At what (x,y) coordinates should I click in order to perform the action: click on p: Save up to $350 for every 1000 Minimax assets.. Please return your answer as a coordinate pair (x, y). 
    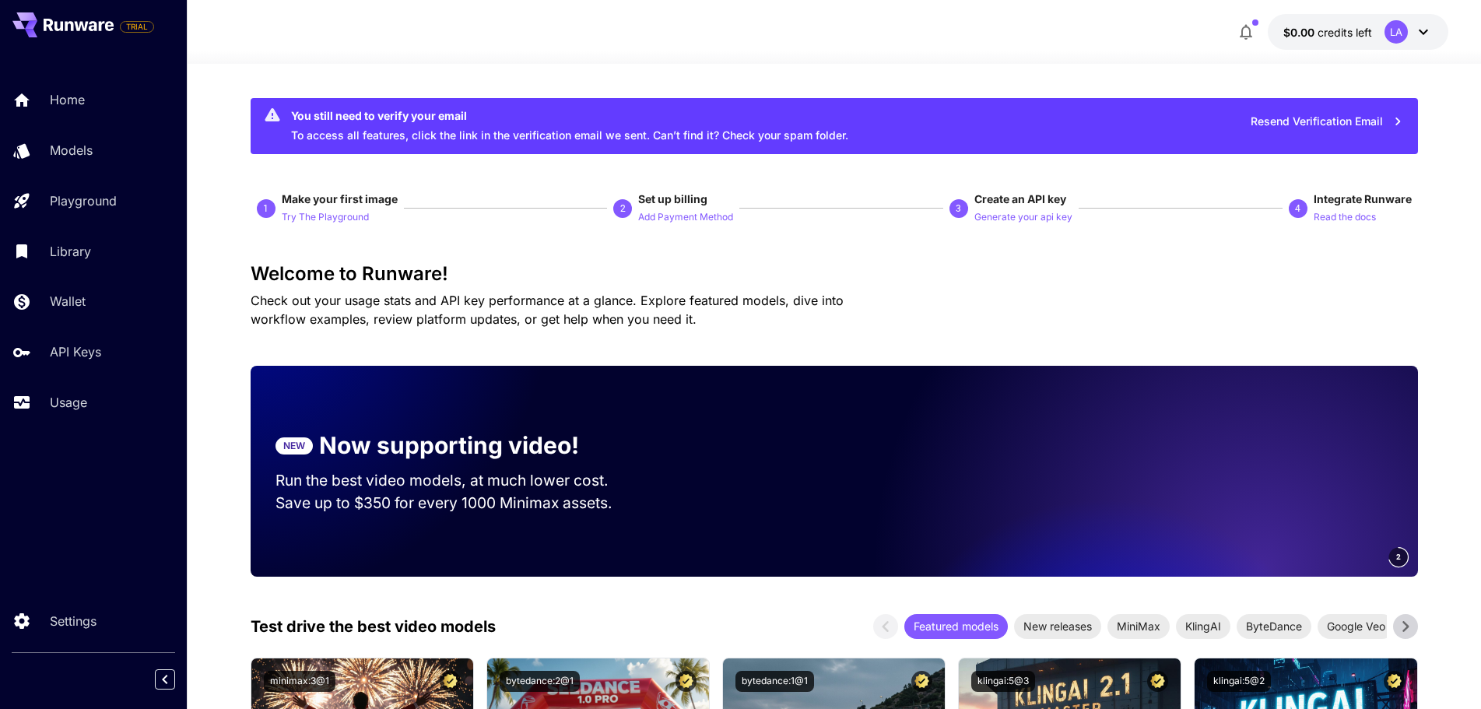
    Looking at the image, I should click on (457, 503).